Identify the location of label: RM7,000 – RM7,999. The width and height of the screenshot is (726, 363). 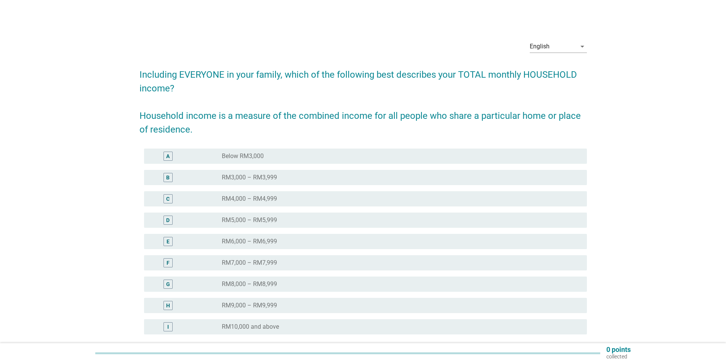
(249, 263).